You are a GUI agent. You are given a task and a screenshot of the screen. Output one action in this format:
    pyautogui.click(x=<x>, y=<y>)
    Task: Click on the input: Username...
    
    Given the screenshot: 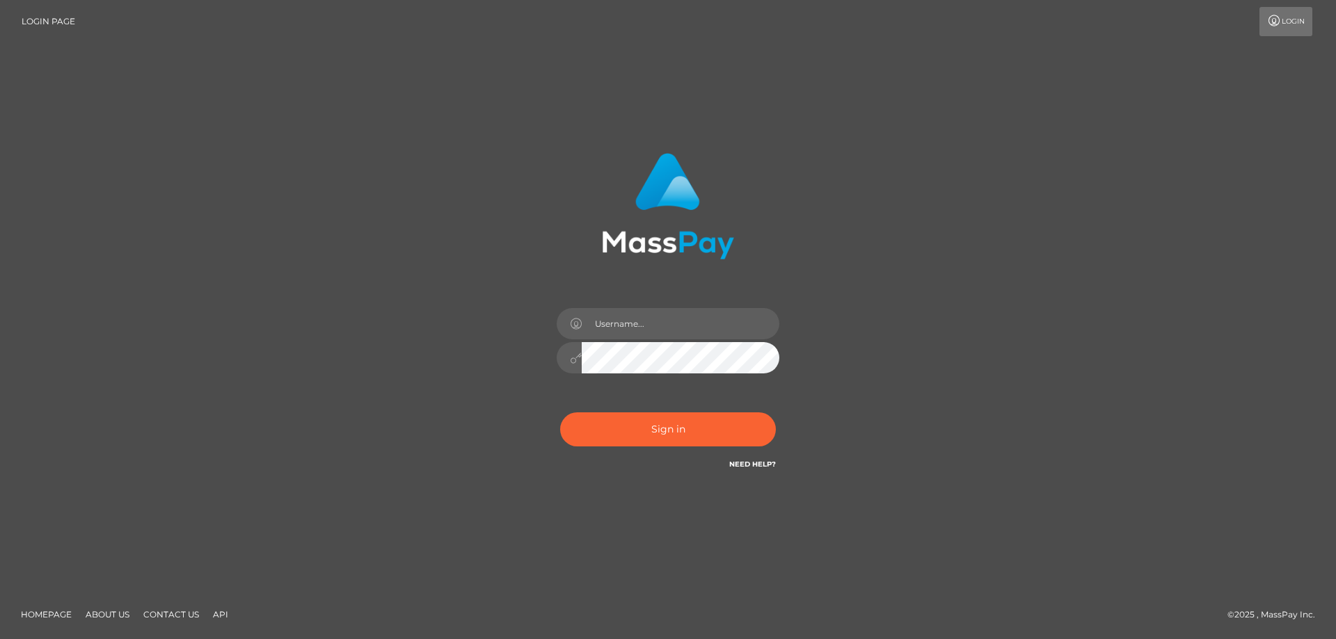 What is the action you would take?
    pyautogui.click(x=680, y=323)
    